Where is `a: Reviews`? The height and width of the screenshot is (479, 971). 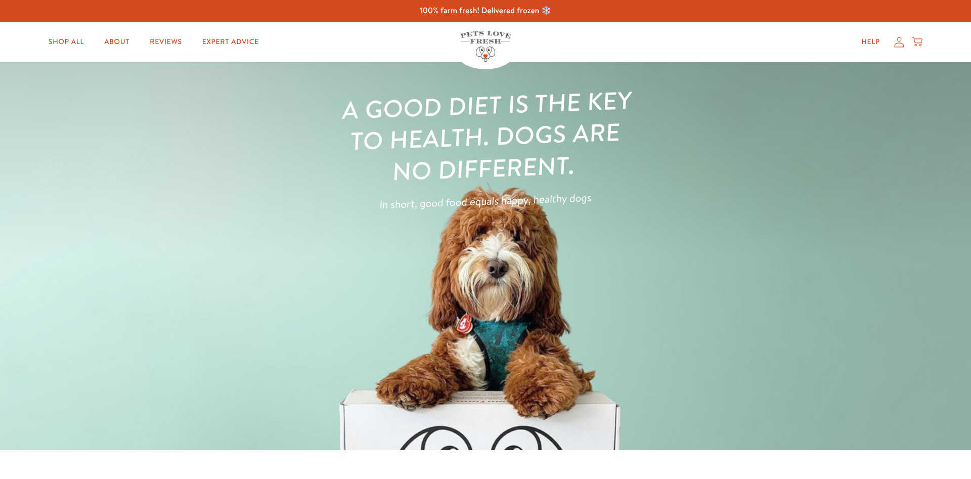
a: Reviews is located at coordinates (165, 42).